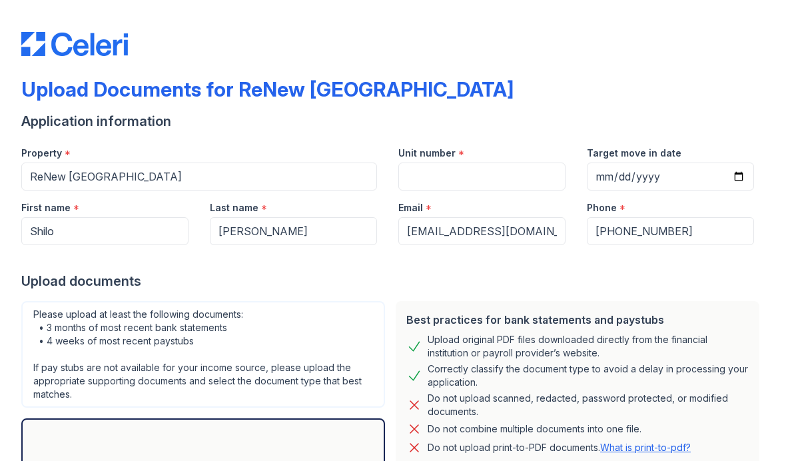 This screenshot has width=786, height=461. Describe the element at coordinates (203, 354) in the screenshot. I see `div: Please upload at least the following documents: • 3 months of most recent bank statements • 4 wee...` at that location.